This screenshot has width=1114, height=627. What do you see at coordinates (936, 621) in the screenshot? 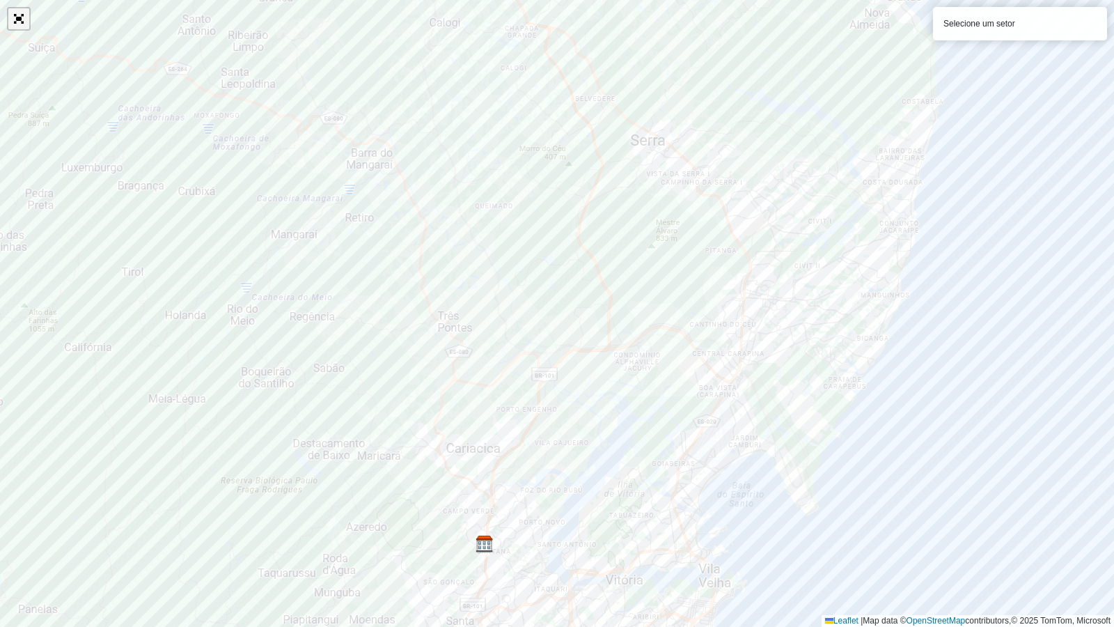
I see `a: OpenStreetMap` at bounding box center [936, 621].